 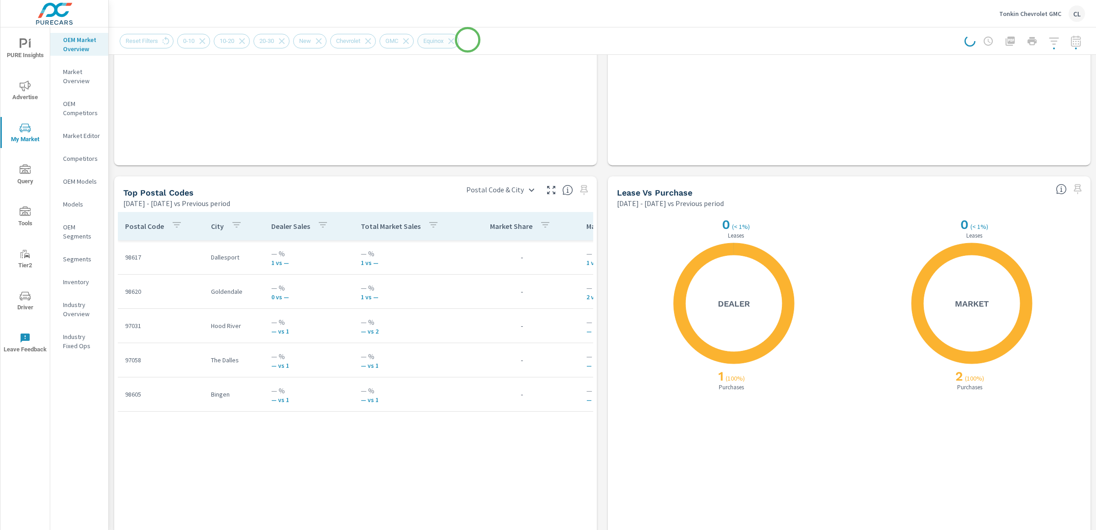 I want to click on h2: 2, so click(x=958, y=376).